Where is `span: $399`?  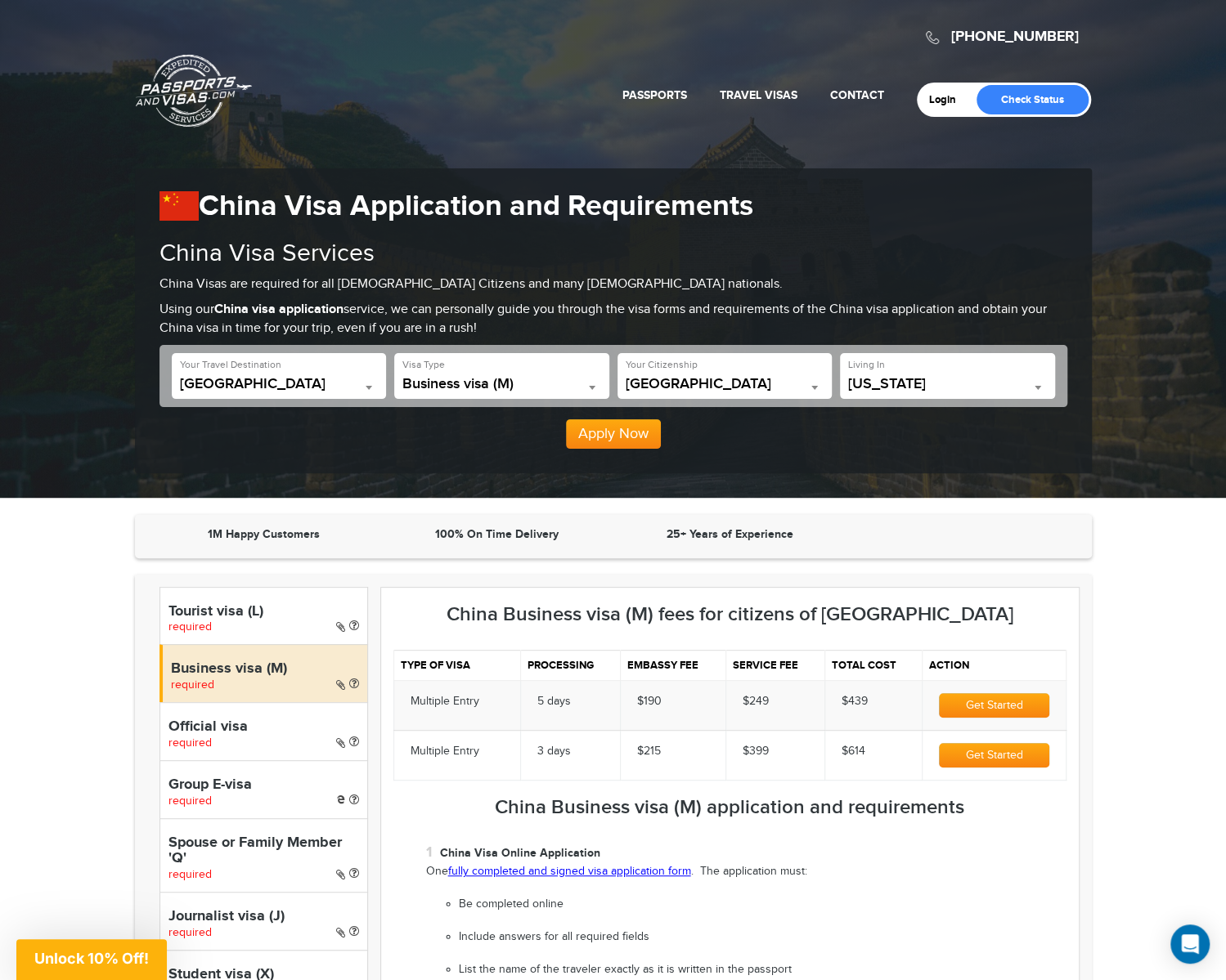
span: $399 is located at coordinates (756, 751).